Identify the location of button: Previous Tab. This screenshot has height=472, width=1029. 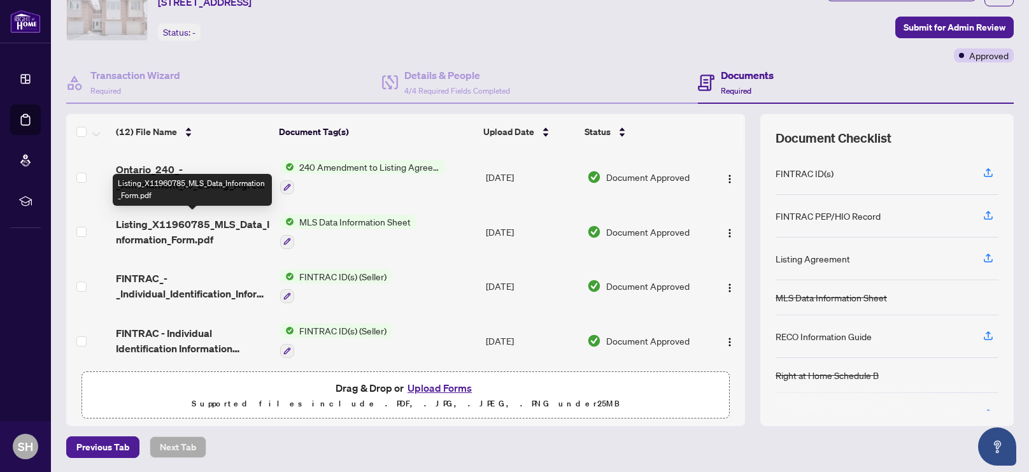
(103, 447).